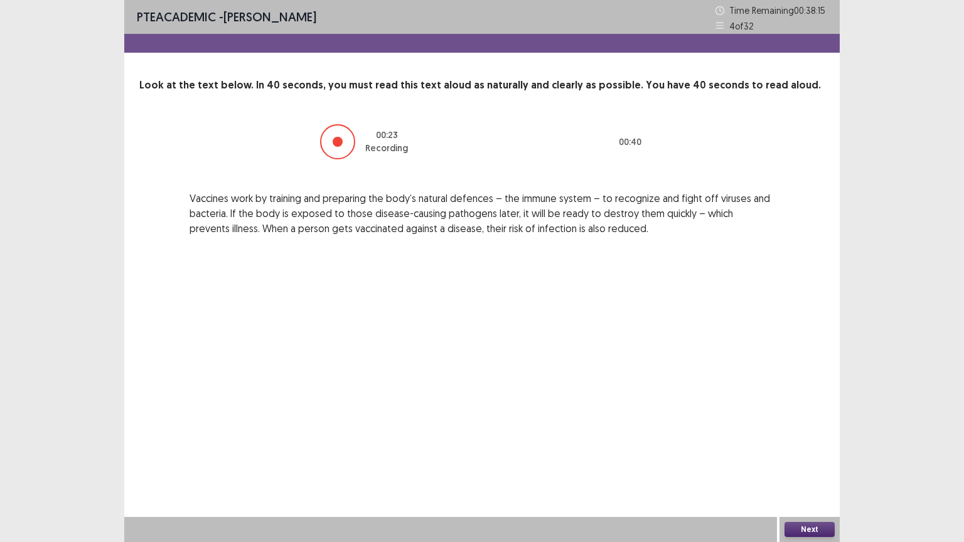 The width and height of the screenshot is (964, 542). Describe the element at coordinates (630, 142) in the screenshot. I see `p: 00 : 40` at that location.